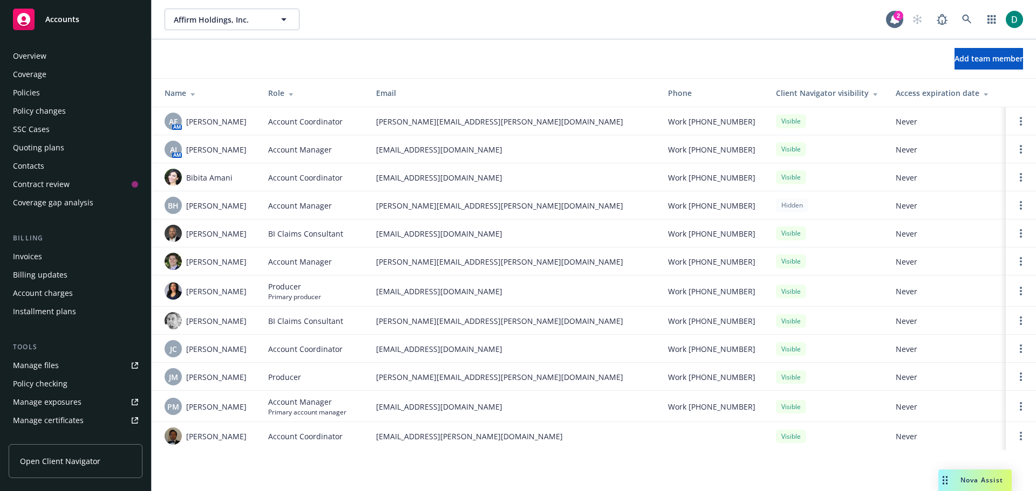  What do you see at coordinates (827, 93) in the screenshot?
I see `div: Client Navigator visibility` at bounding box center [827, 93].